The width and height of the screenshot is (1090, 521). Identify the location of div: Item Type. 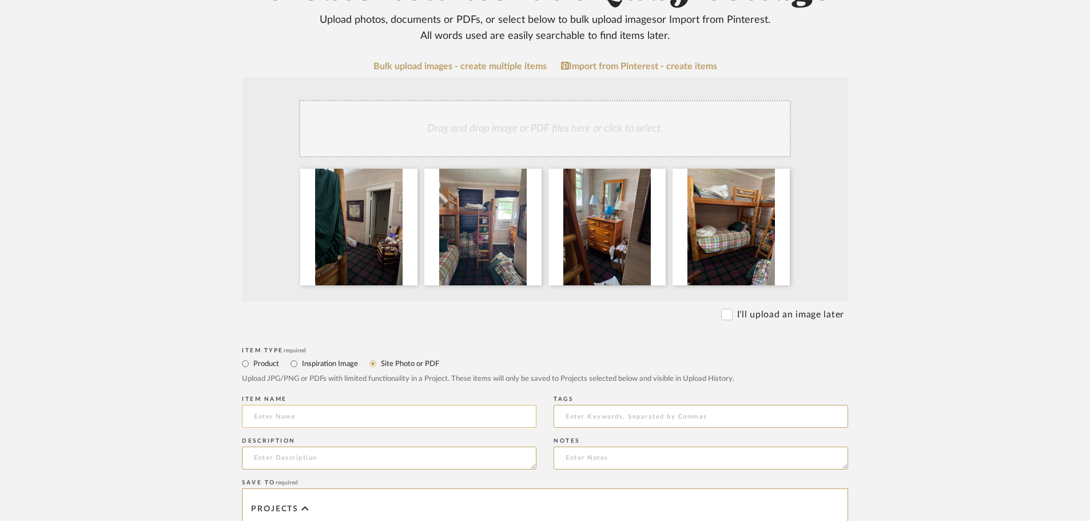
(545, 350).